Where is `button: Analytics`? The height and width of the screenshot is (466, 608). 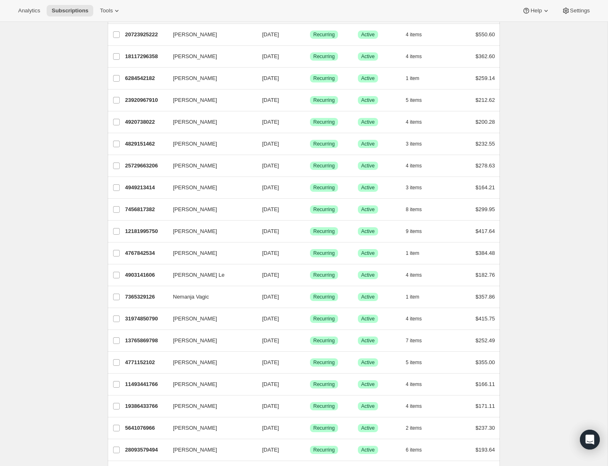
button: Analytics is located at coordinates (29, 11).